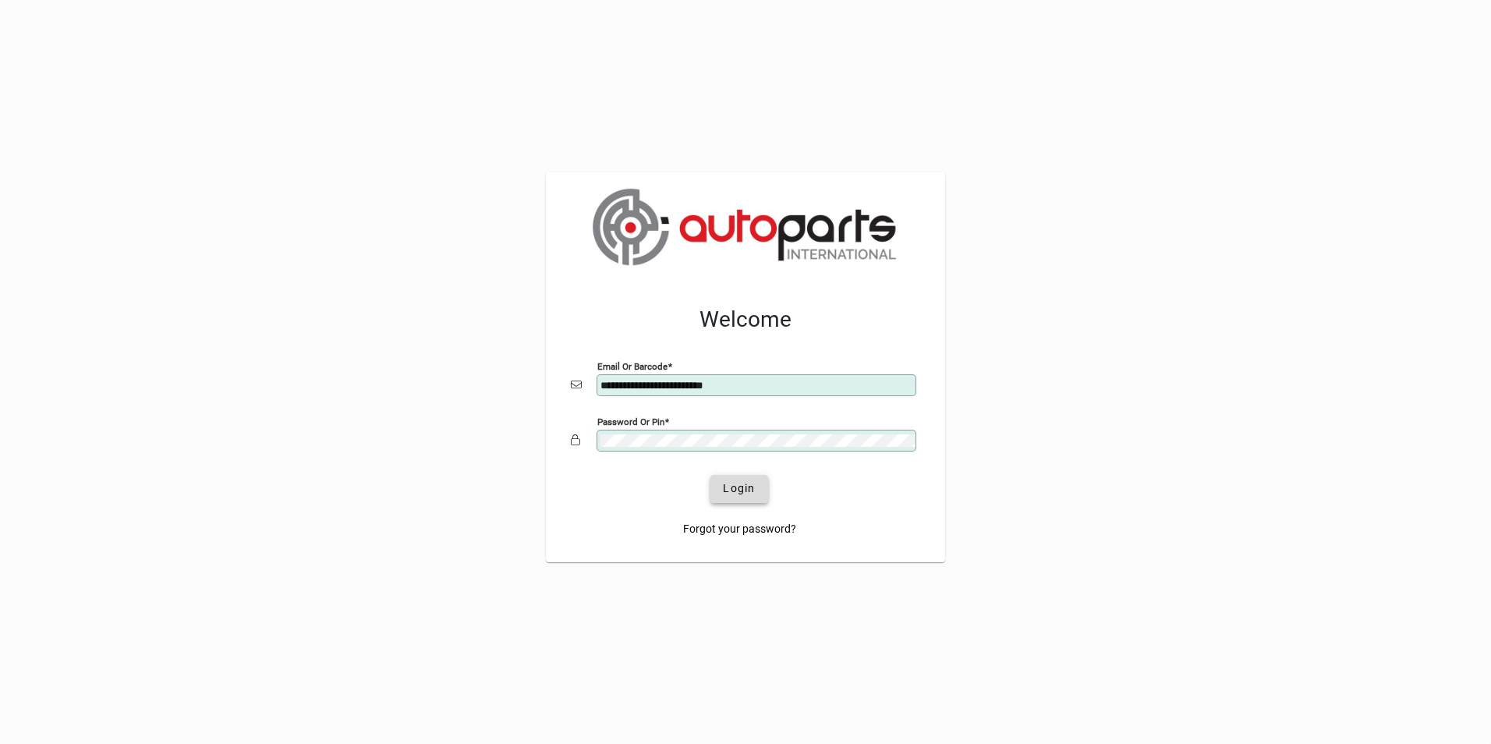 Image resolution: width=1491 pixels, height=744 pixels. I want to click on span: Login, so click(738, 488).